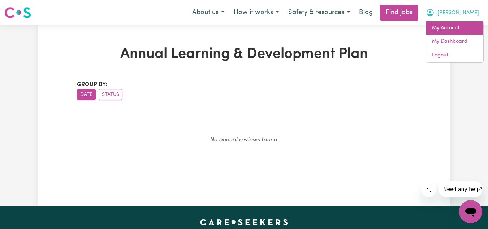 The width and height of the screenshot is (488, 229). Describe the element at coordinates (455, 42) in the screenshot. I see `a: My Dashboard` at that location.